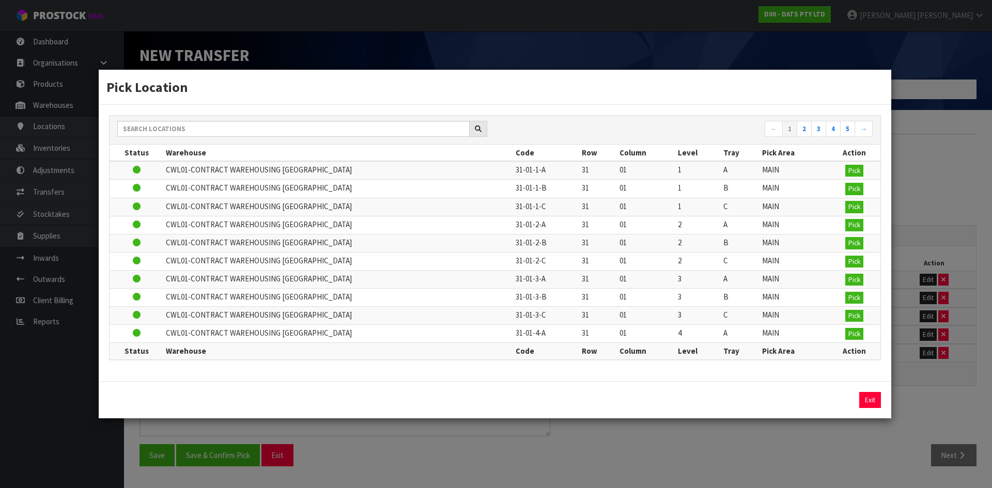 Image resolution: width=992 pixels, height=488 pixels. I want to click on td: 31-01-1-B, so click(546, 189).